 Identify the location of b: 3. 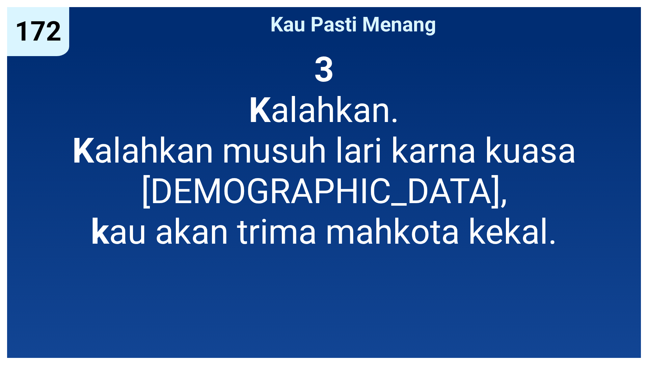
(324, 70).